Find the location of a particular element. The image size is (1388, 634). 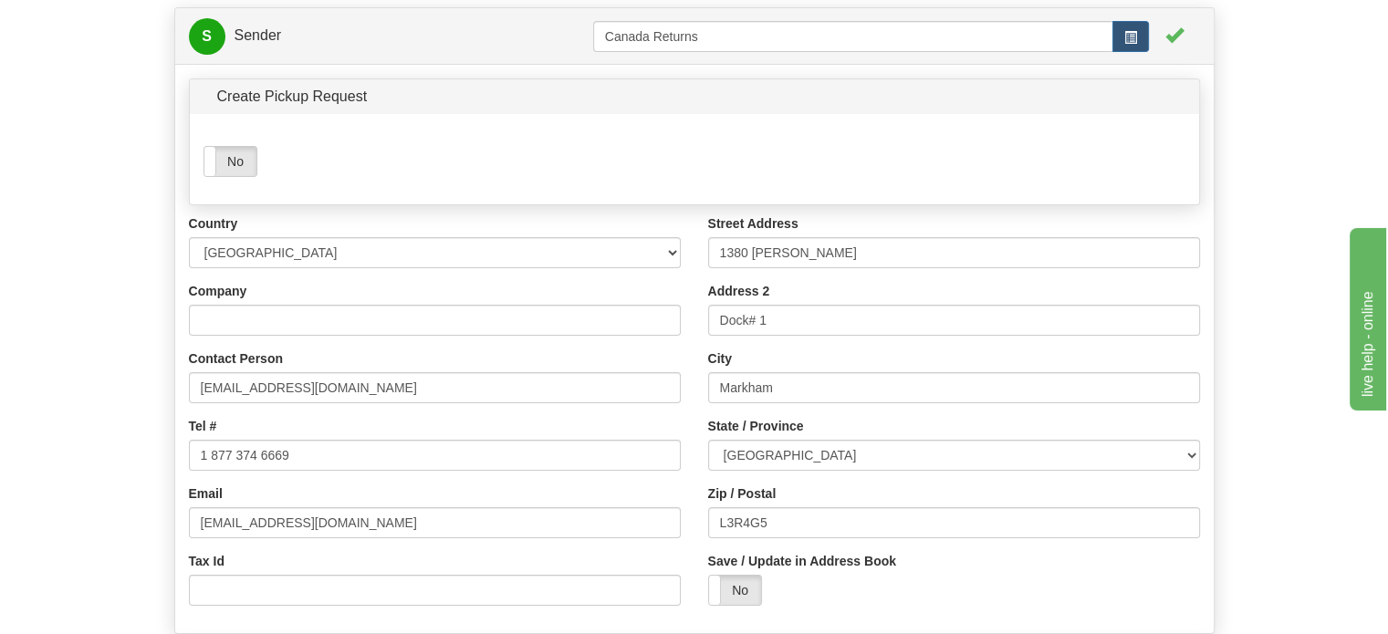

label: Email is located at coordinates (205, 494).